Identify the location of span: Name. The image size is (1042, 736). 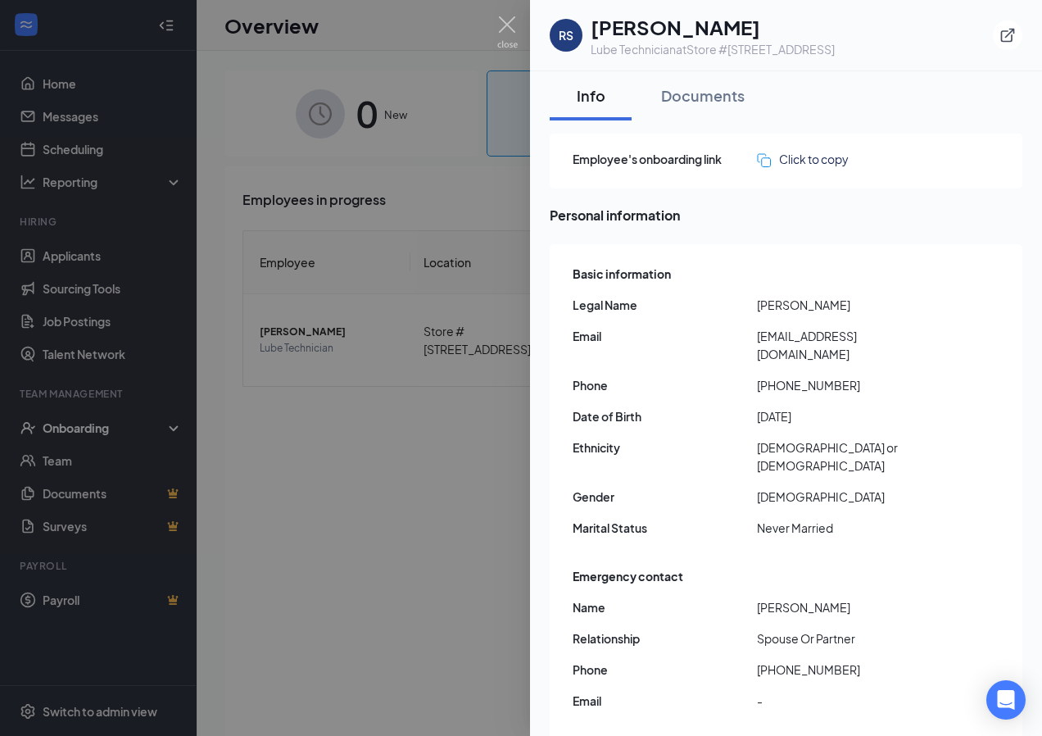
(665, 607).